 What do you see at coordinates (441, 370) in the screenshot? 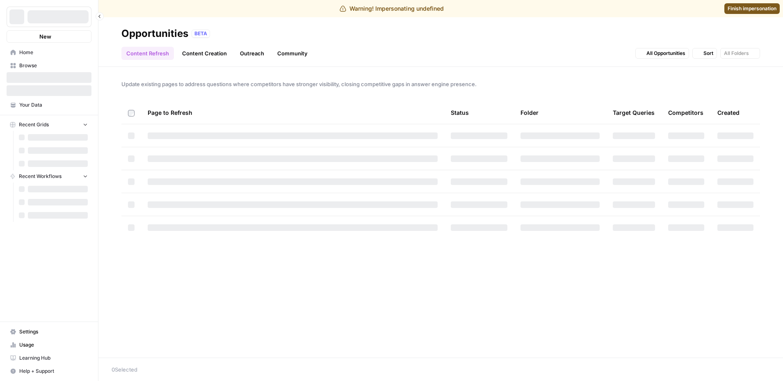
I see `div: 0 Selected` at bounding box center [441, 370].